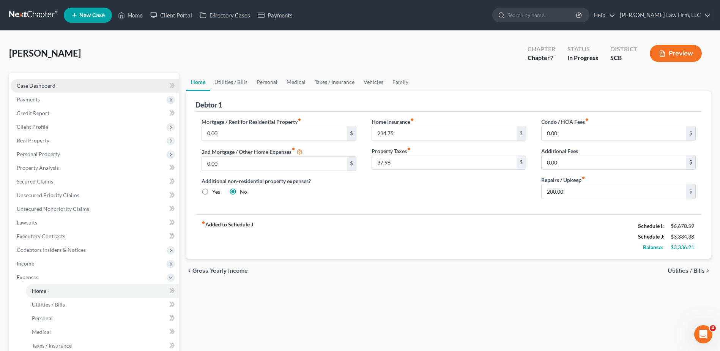 The width and height of the screenshot is (720, 351). What do you see at coordinates (651, 236) in the screenshot?
I see `strong: Schedule J:` at bounding box center [651, 236].